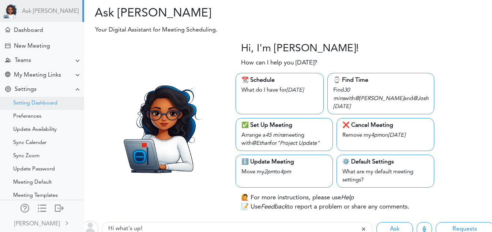 Image resolution: width=492 pixels, height=232 pixels. I want to click on div: Arrange a meeting with for, so click(284, 139).